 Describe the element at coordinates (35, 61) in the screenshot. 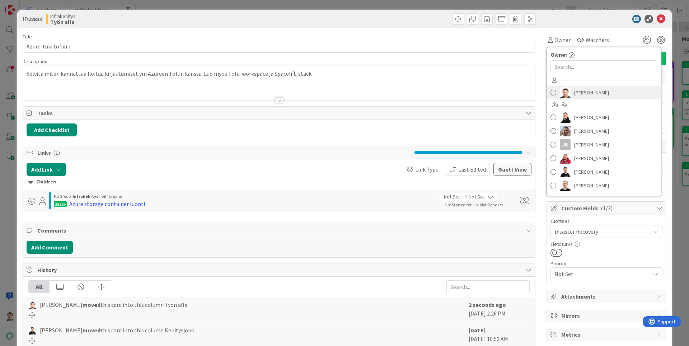

I see `span: Description` at that location.